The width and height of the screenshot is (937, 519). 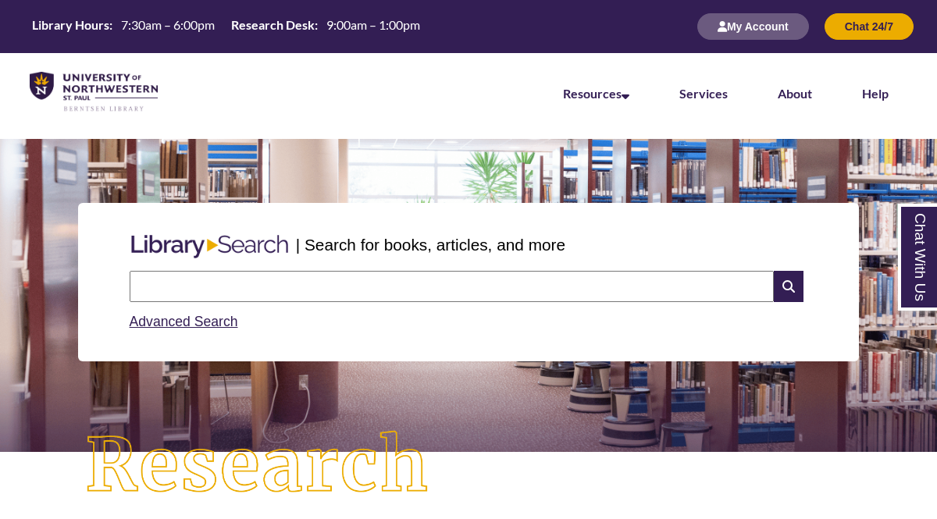 What do you see at coordinates (876, 93) in the screenshot?
I see `a: Help` at bounding box center [876, 93].